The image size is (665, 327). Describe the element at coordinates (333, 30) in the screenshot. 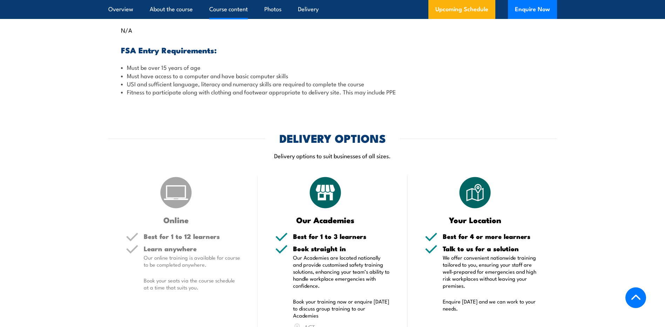

I see `p: N/A` at that location.